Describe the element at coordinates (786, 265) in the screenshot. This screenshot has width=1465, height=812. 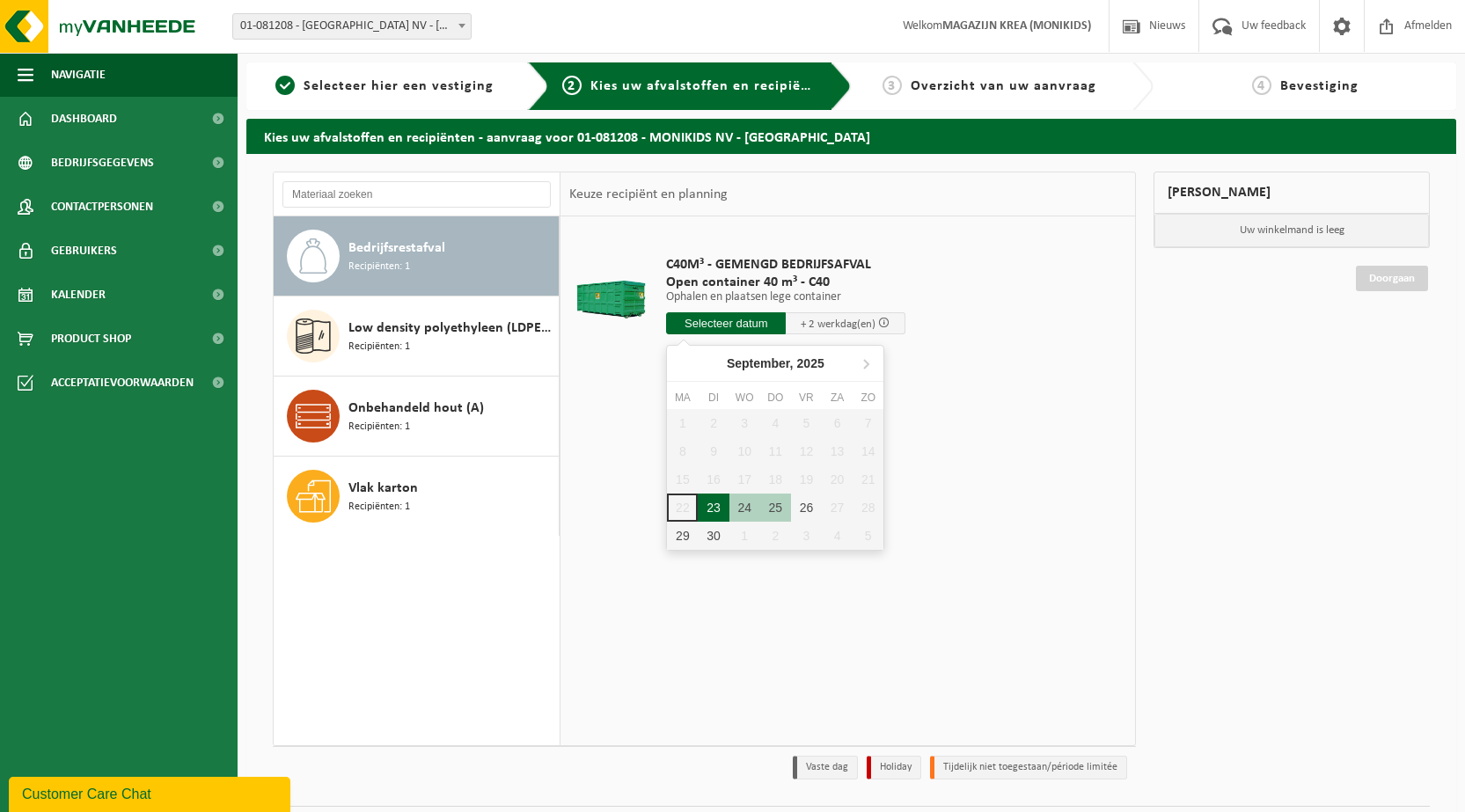
I see `span: C40M³ - GEMENGD BEDRIJFSAFVAL` at that location.